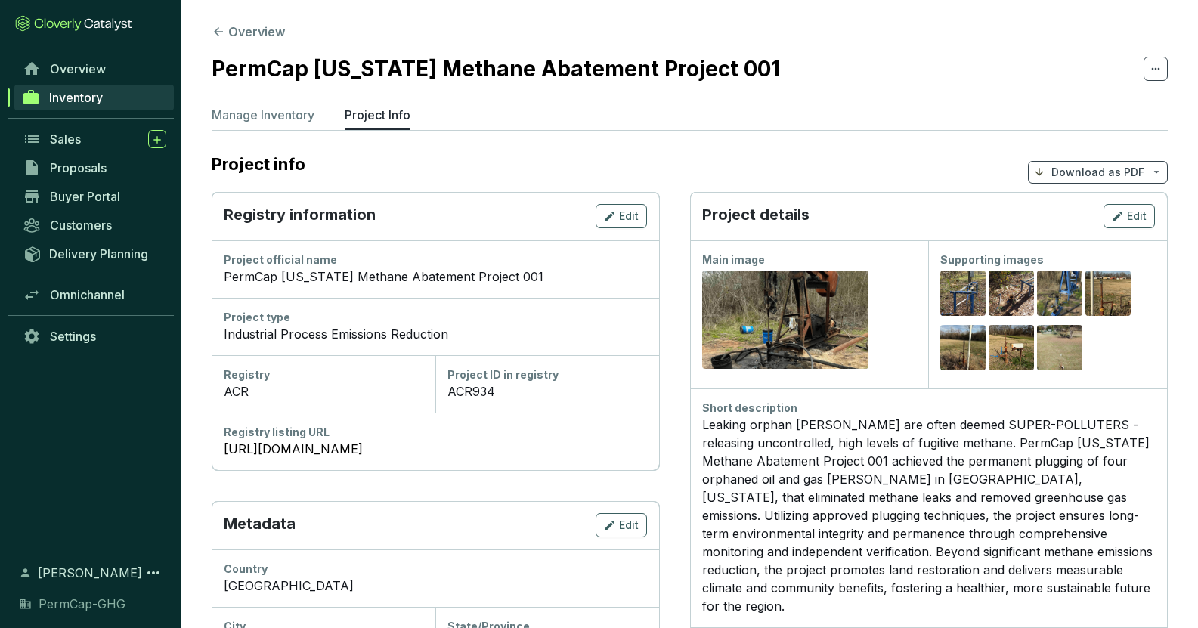 The image size is (1198, 628). What do you see at coordinates (95, 197) in the screenshot?
I see `a: Buyer Portal` at bounding box center [95, 197].